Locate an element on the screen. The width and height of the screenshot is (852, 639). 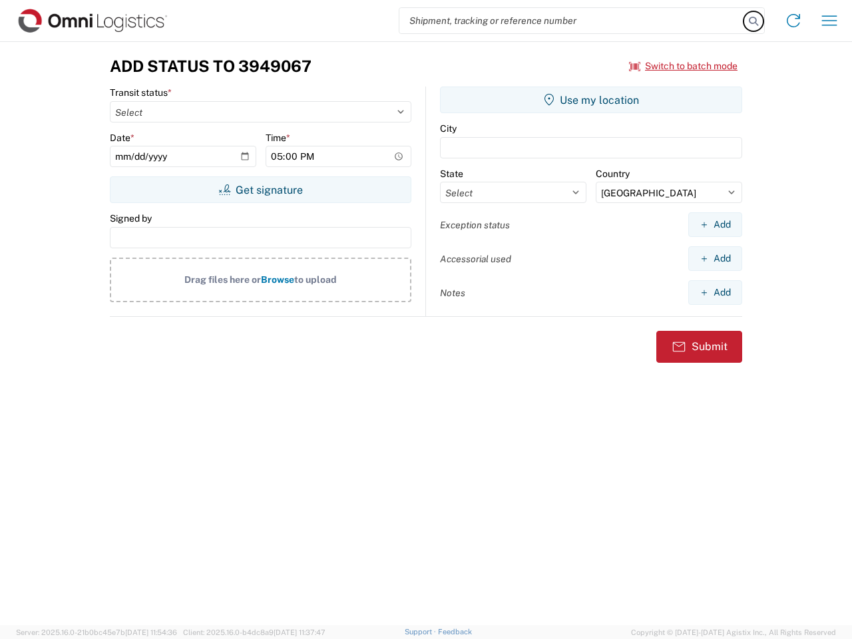
h3: Add Status to 3949067 is located at coordinates (210, 66).